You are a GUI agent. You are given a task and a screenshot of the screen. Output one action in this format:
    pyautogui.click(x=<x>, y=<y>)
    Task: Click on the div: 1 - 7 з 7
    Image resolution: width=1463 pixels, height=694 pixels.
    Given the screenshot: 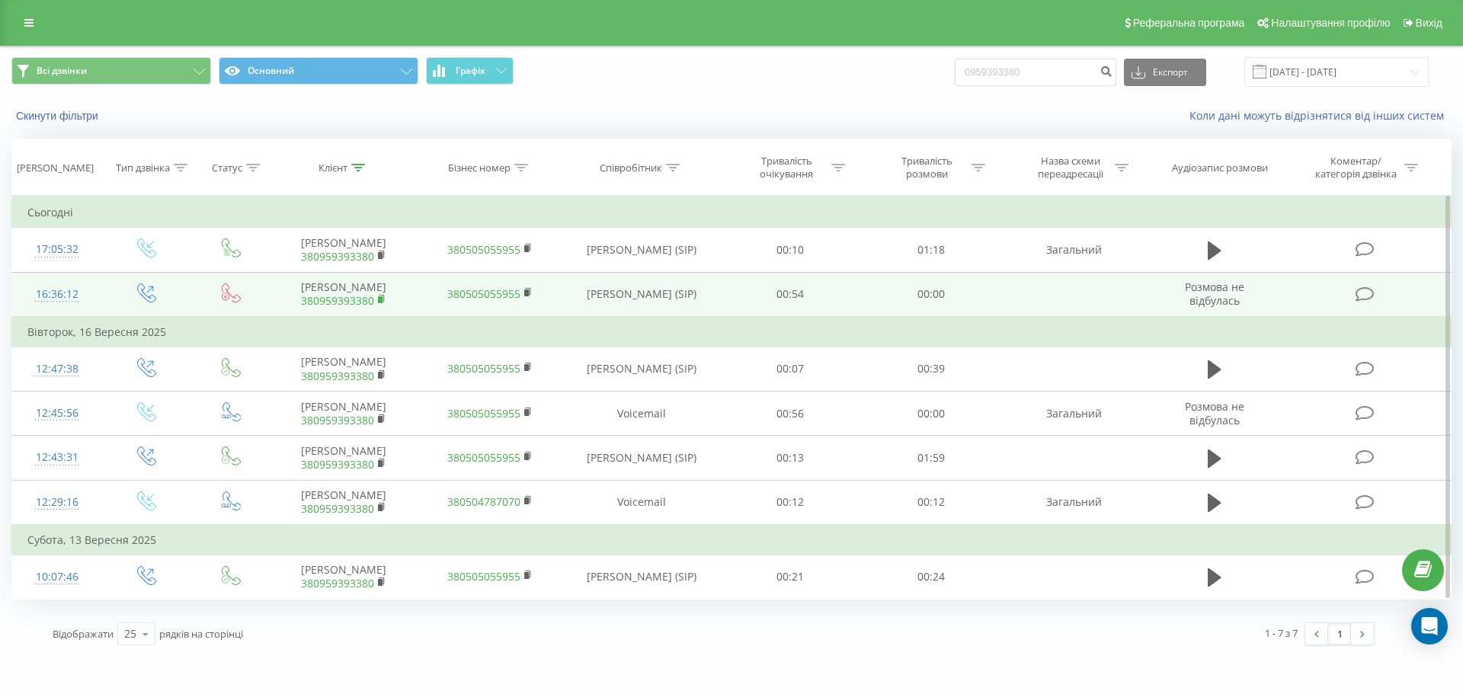 What is the action you would take?
    pyautogui.click(x=1281, y=633)
    